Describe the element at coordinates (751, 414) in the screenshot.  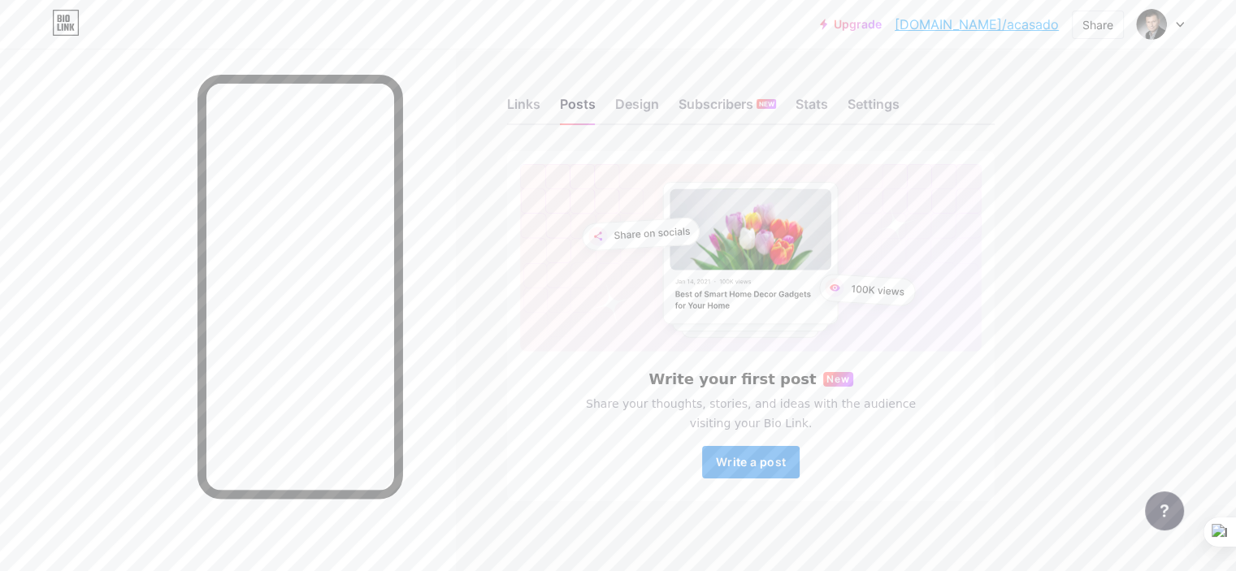
I see `span: Share your thoughts, stories, and ideas with the audience visiting your Bio Link.` at that location.